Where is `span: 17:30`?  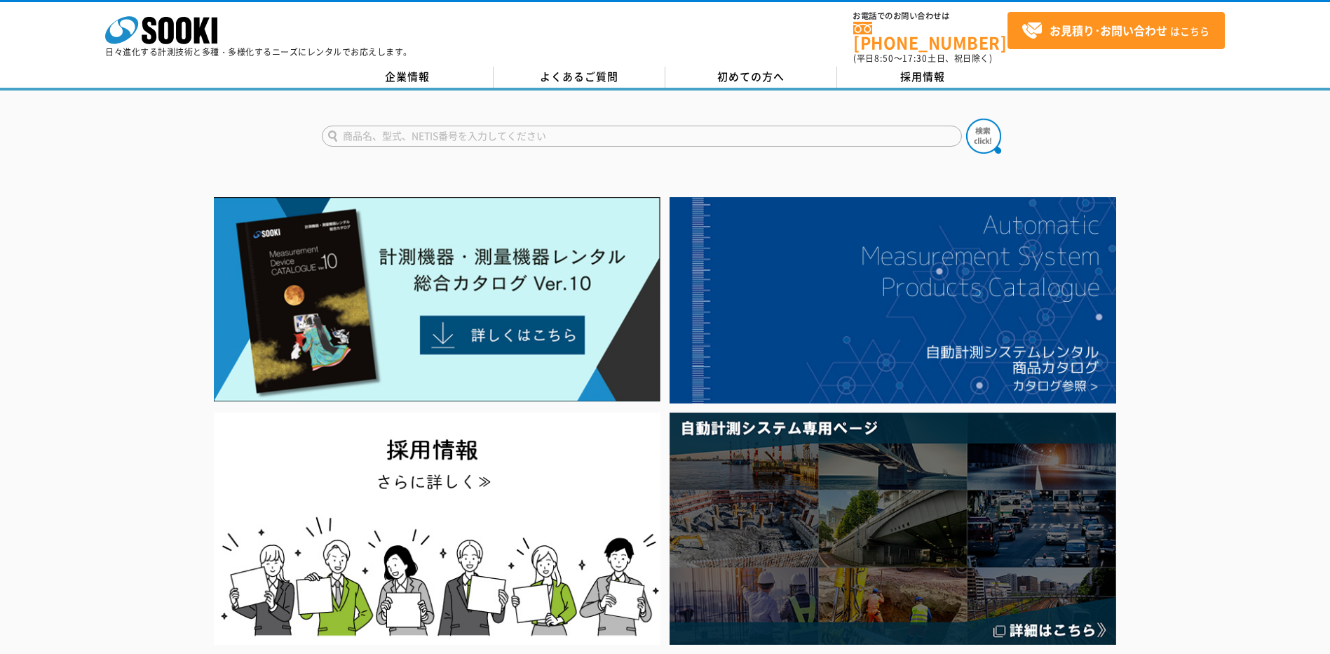 span: 17:30 is located at coordinates (915, 58).